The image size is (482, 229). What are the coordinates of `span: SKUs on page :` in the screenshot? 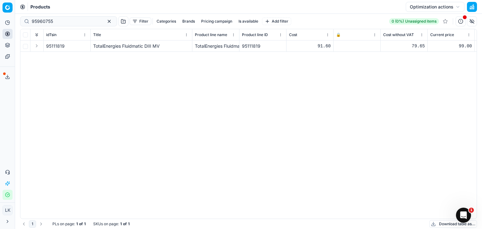 It's located at (106, 224).